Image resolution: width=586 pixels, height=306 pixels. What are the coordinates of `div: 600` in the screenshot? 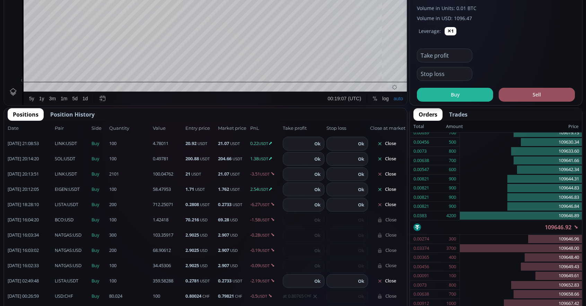 It's located at (452, 169).